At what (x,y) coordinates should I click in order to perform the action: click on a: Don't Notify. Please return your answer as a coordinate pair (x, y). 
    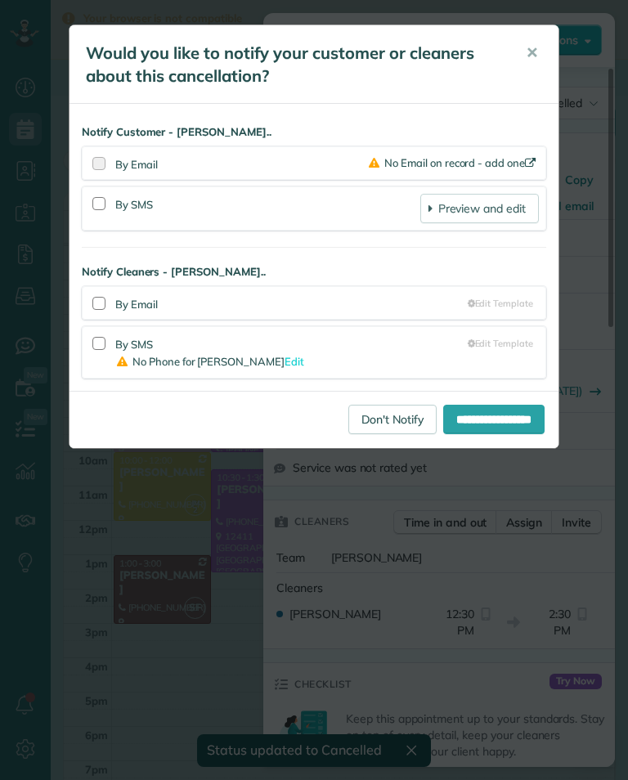
    Looking at the image, I should click on (392, 419).